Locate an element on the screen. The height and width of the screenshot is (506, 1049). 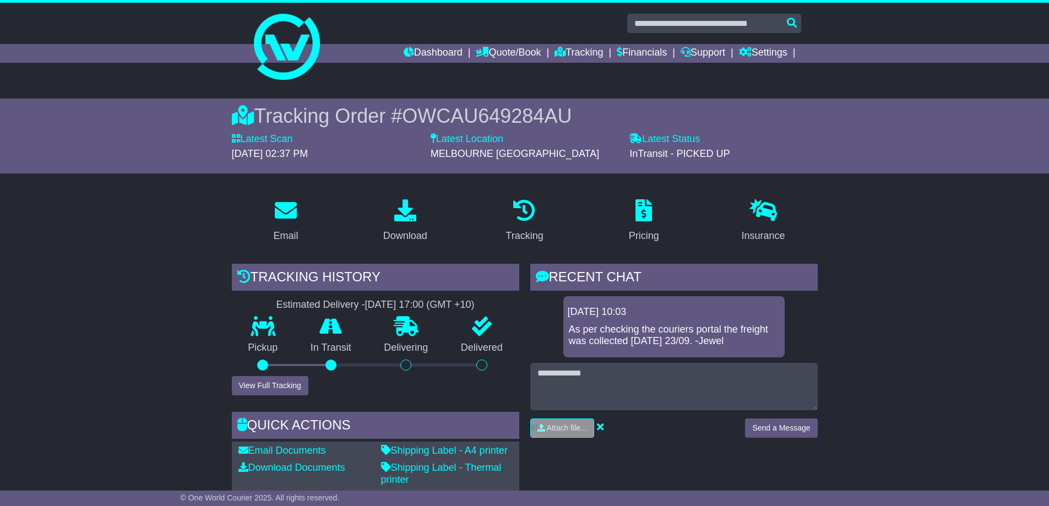
a: Insurance is located at coordinates (763, 221).